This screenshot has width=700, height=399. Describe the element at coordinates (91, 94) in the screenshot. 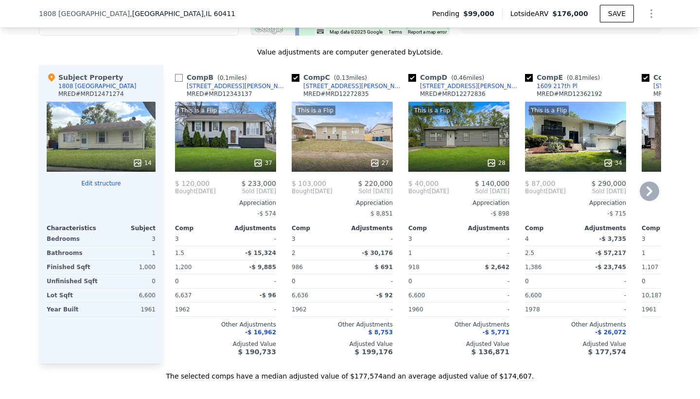

I see `div: MRED # MRD12471274` at that location.